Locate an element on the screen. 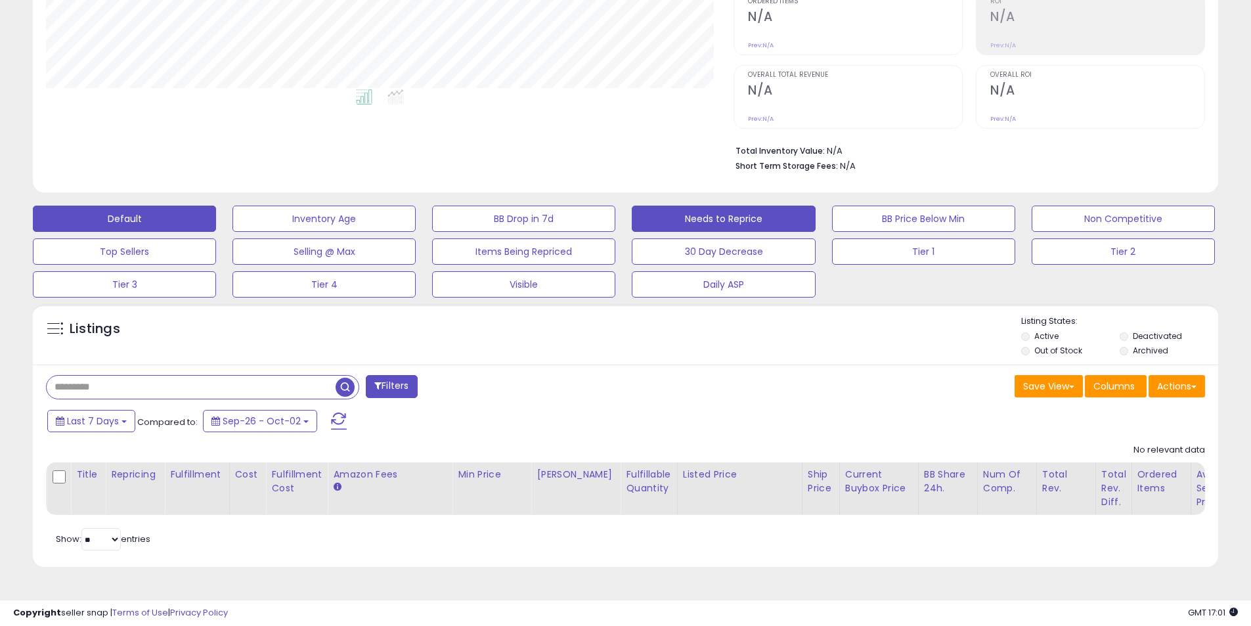 The image size is (1251, 626). span: Last 7 Days is located at coordinates (93, 421).